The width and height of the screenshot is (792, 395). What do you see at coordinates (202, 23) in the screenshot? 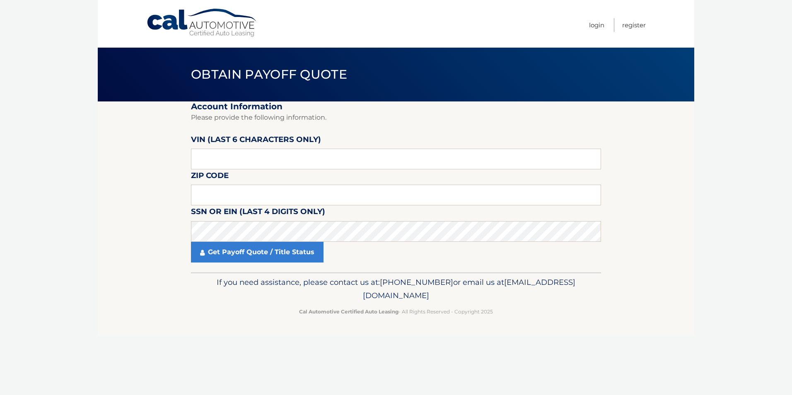
I see `a: Cal Automotive` at bounding box center [202, 23].